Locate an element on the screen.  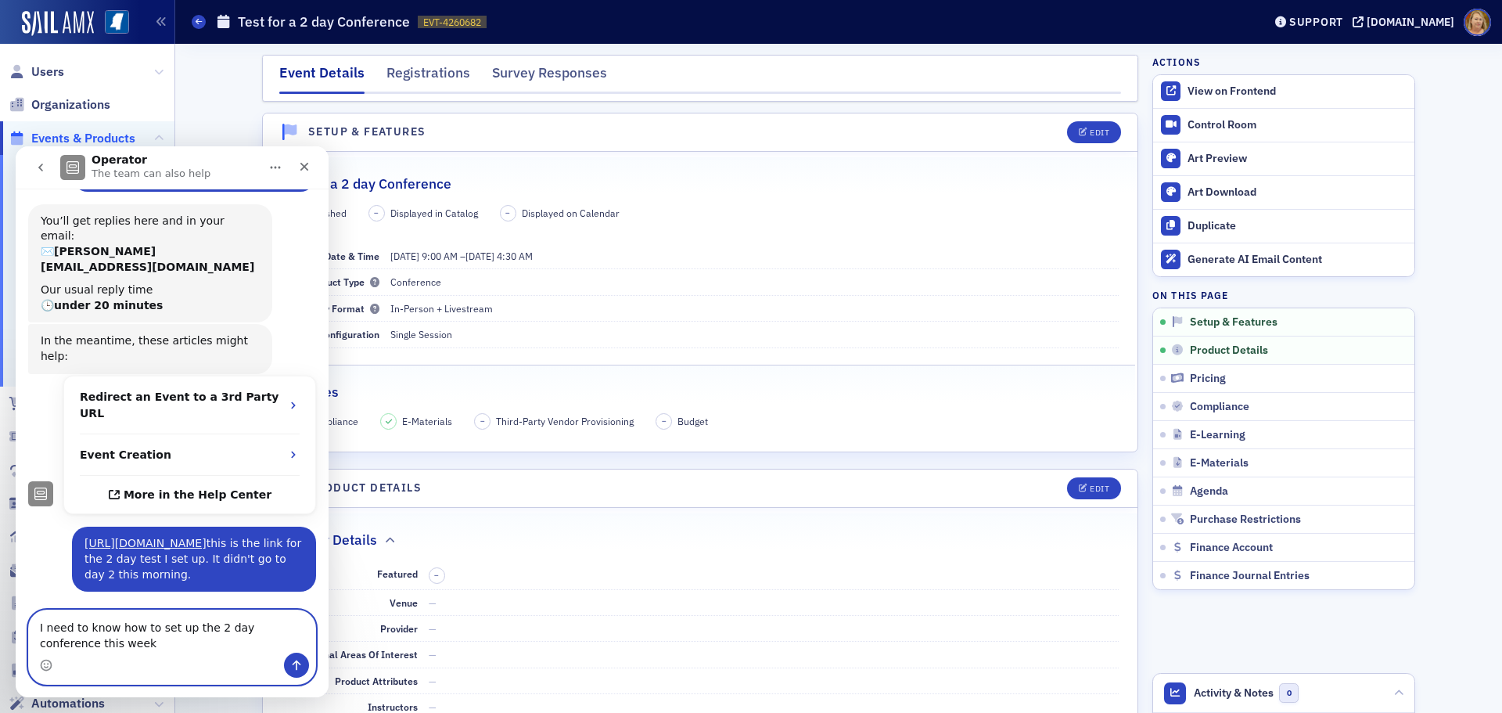
span: Purchase Restrictions is located at coordinates (1245, 519).